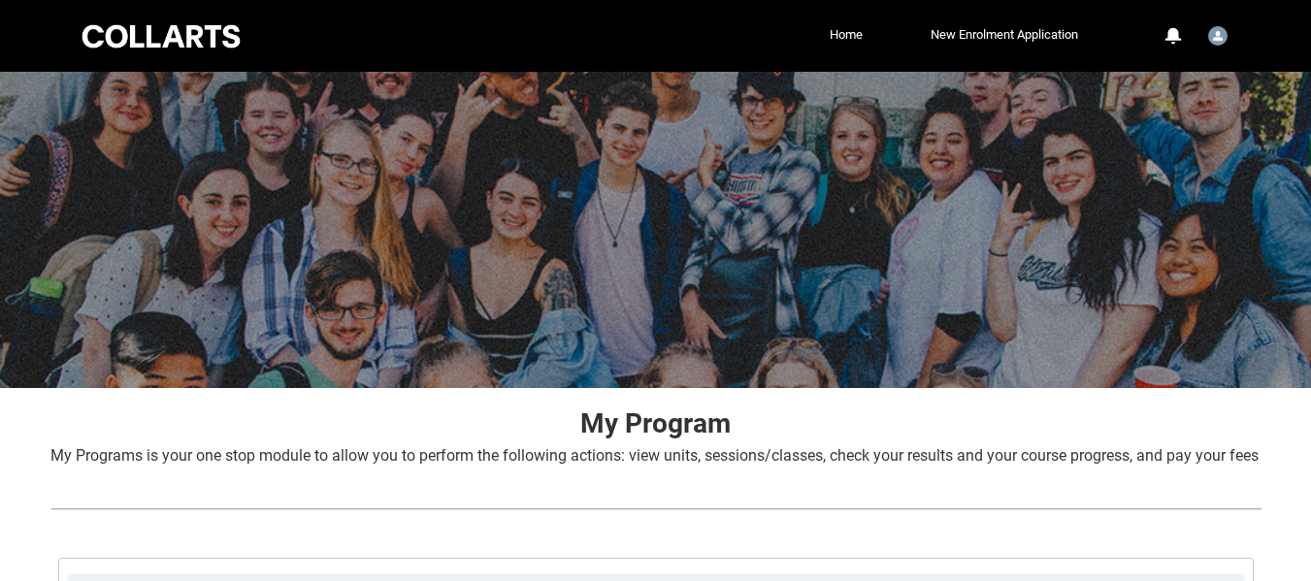 The width and height of the screenshot is (1311, 581). I want to click on strong: My Program, so click(655, 423).